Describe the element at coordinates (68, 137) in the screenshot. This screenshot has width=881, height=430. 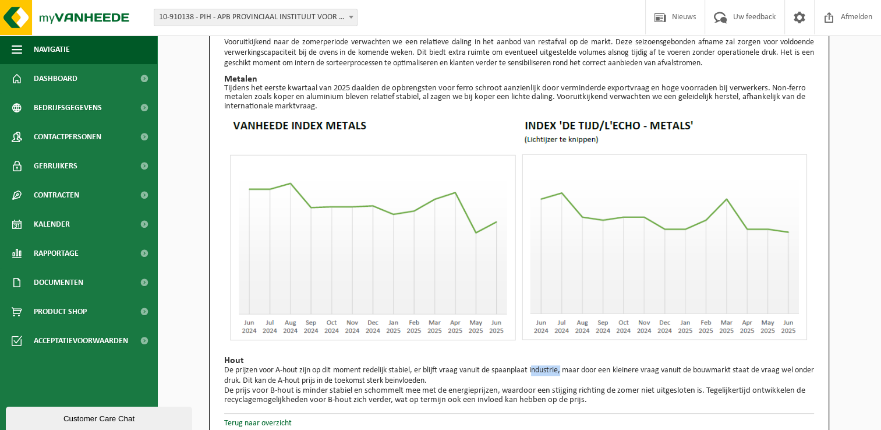
I see `span: Contactpersonen` at that location.